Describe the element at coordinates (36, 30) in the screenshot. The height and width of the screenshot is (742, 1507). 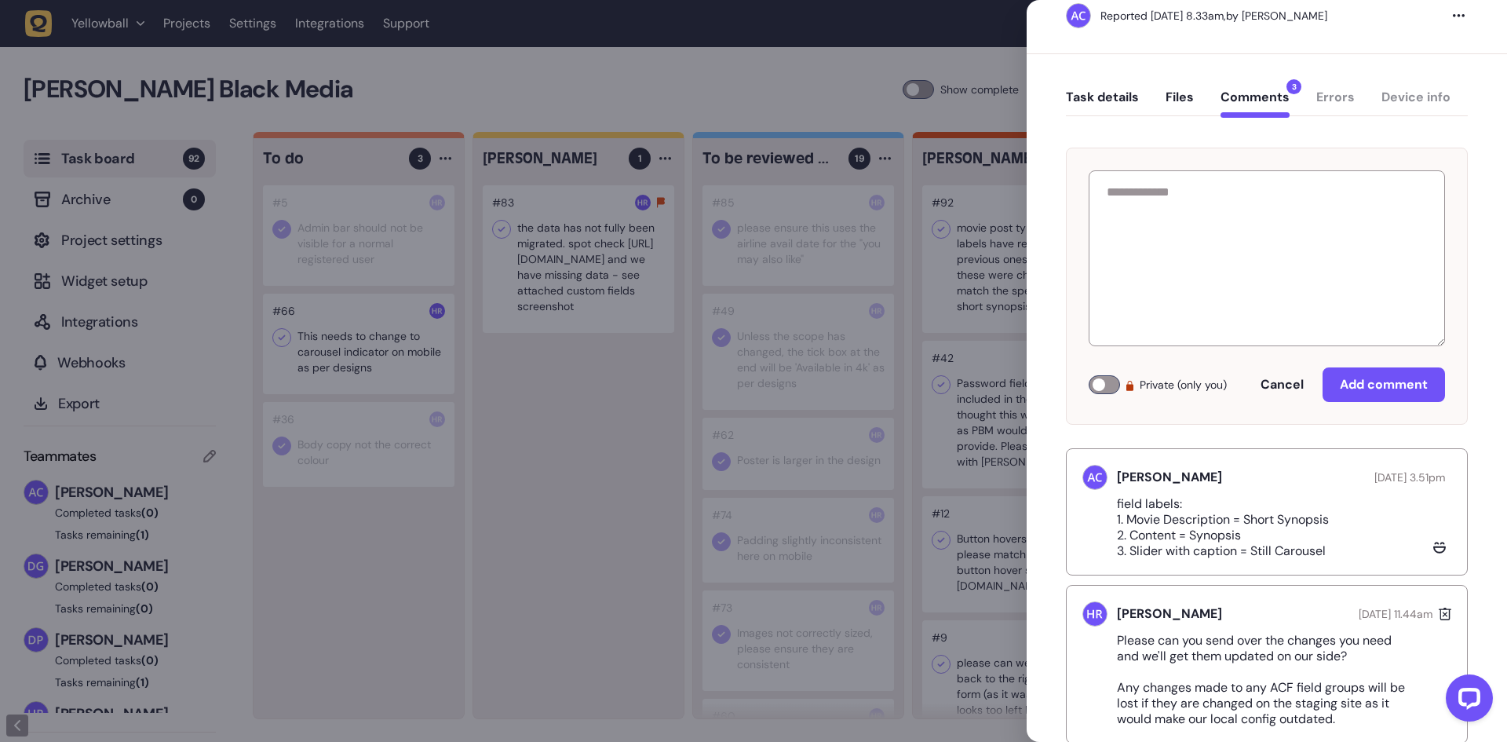
I see `button: Open LiveChat chat widget` at that location.